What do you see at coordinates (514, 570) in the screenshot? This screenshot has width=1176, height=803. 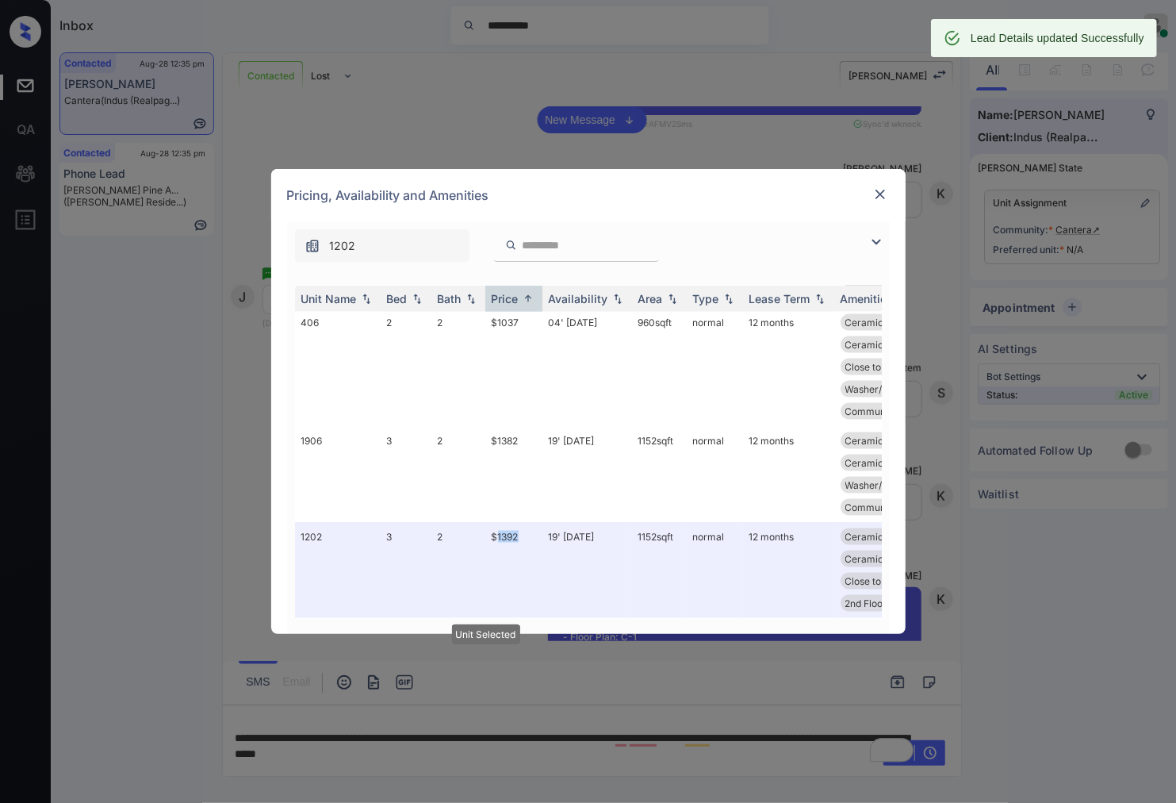 I see `td: $1392` at bounding box center [514, 570].